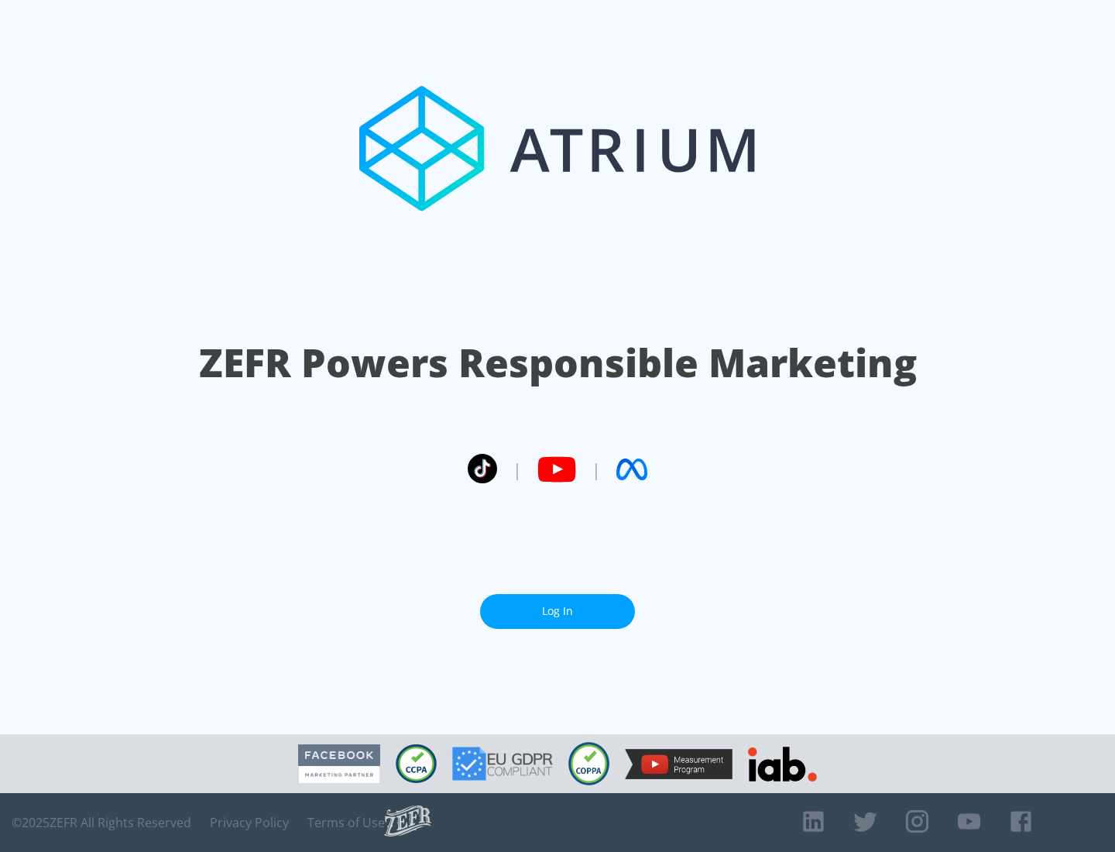  Describe the element at coordinates (588, 763) in the screenshot. I see `img: COPPA Compliant` at that location.